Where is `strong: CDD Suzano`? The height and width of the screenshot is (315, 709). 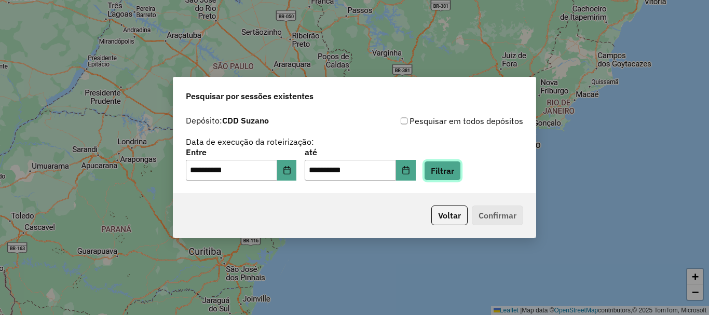 strong: CDD Suzano is located at coordinates (246, 120).